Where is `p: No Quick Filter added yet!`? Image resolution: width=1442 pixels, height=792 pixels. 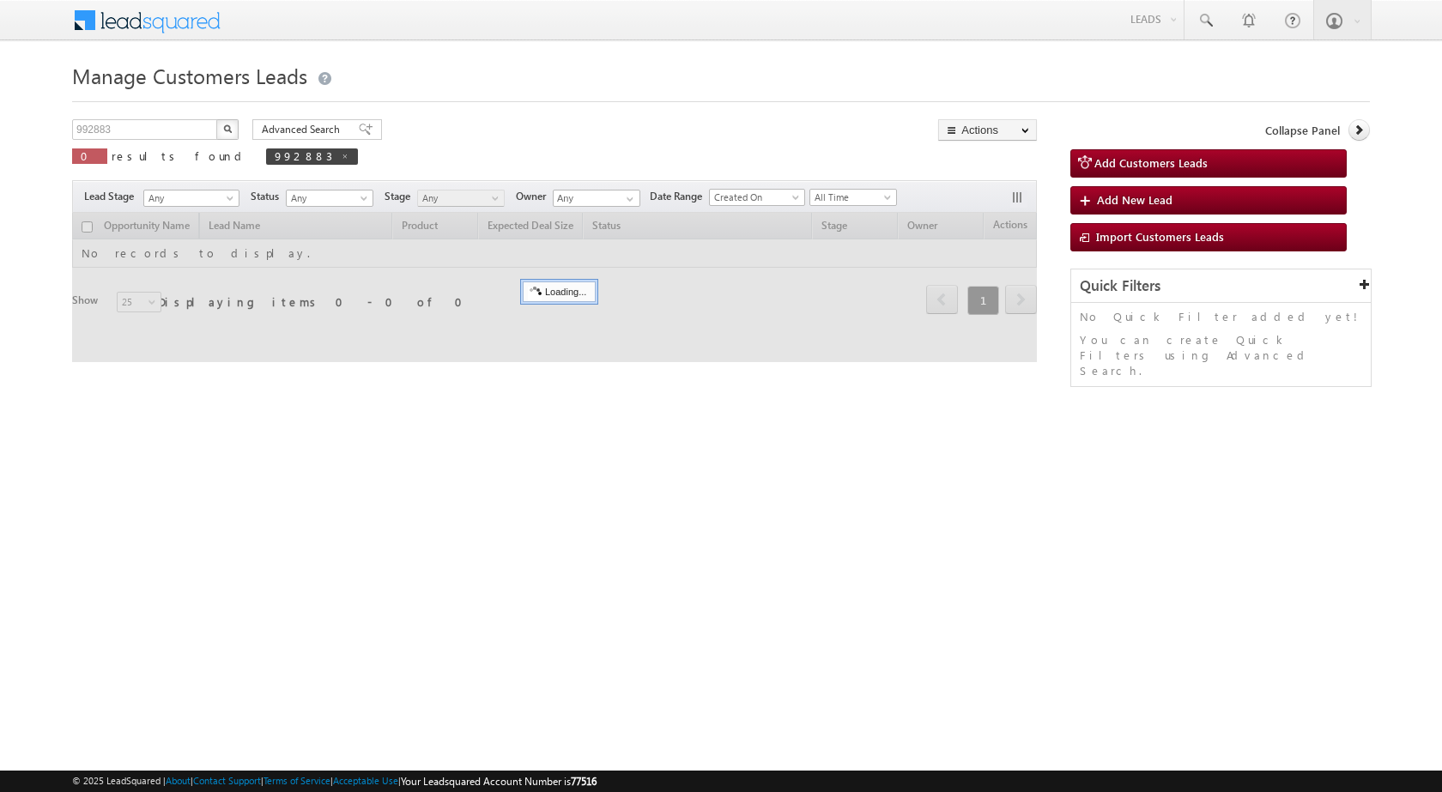 p: No Quick Filter added yet! is located at coordinates (1220, 317).